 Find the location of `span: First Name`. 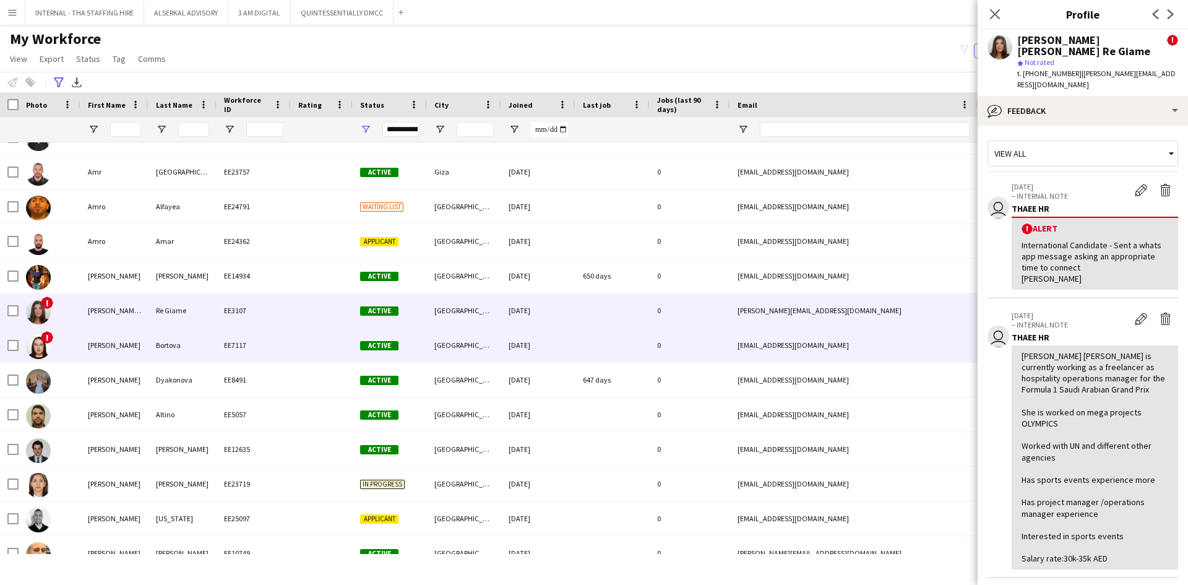

span: First Name is located at coordinates (106, 105).